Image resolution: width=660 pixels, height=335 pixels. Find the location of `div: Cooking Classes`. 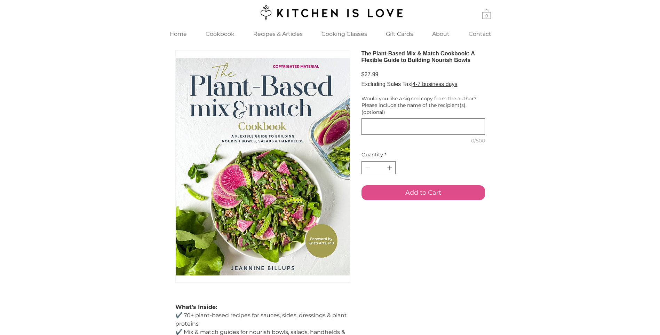

div: Cooking Classes is located at coordinates (345, 34).